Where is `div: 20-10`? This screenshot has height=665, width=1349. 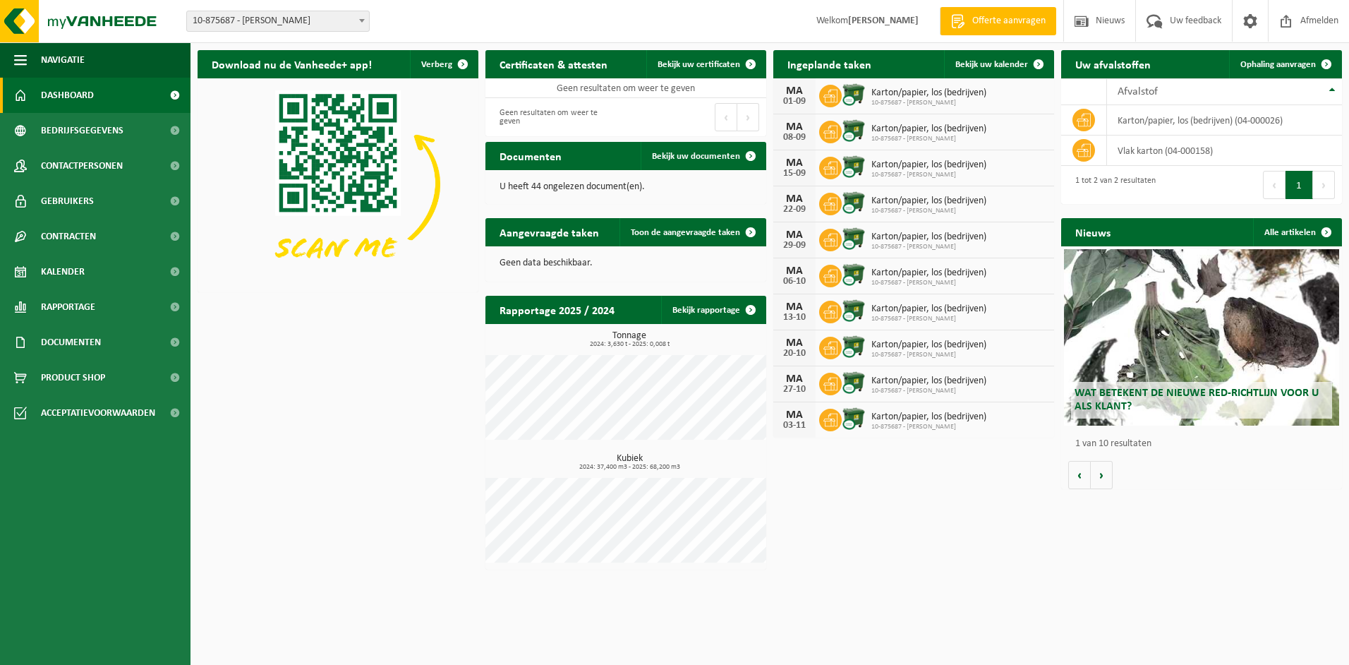 div: 20-10 is located at coordinates (795, 354).